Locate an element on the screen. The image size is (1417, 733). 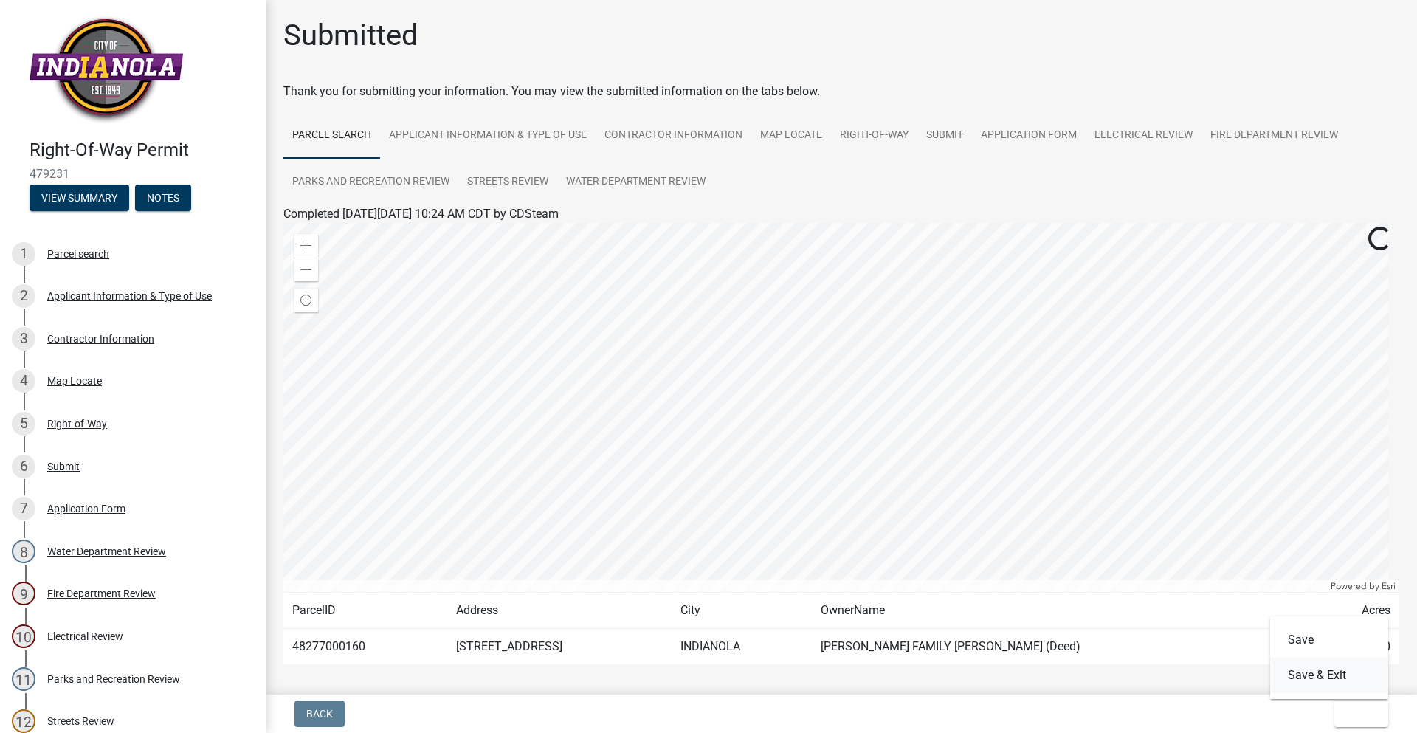
button: Save is located at coordinates (1329, 640).